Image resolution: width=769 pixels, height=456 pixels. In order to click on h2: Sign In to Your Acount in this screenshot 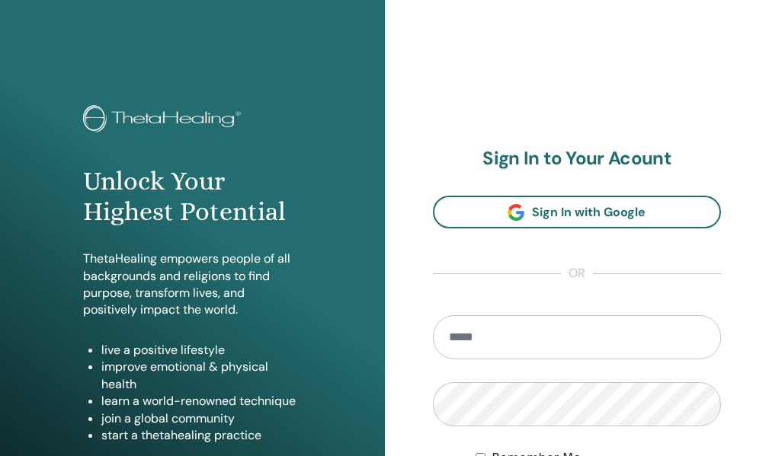, I will do `click(577, 158)`.